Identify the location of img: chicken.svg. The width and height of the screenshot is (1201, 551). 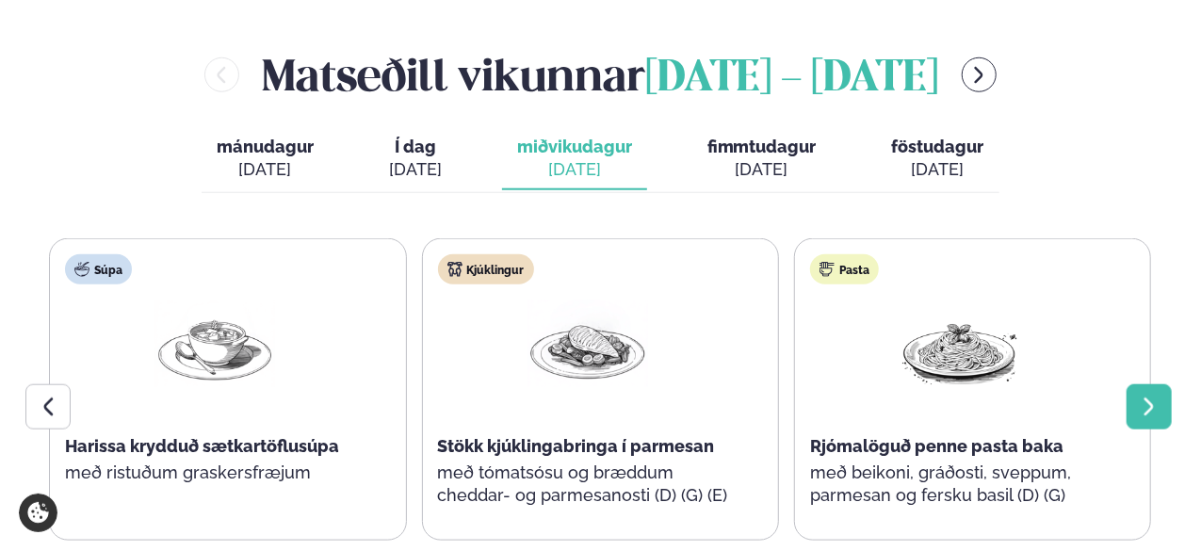
(455, 269).